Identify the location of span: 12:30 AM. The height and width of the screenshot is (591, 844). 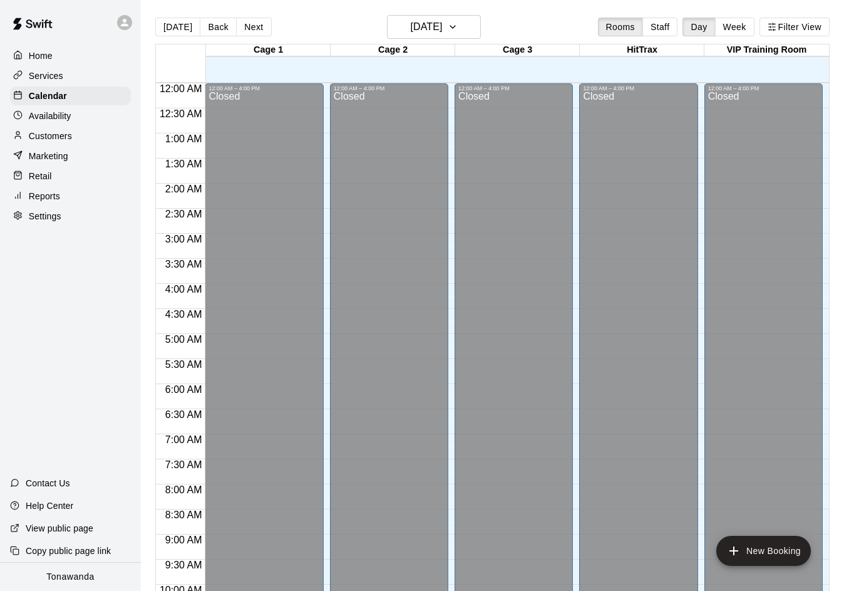
(181, 113).